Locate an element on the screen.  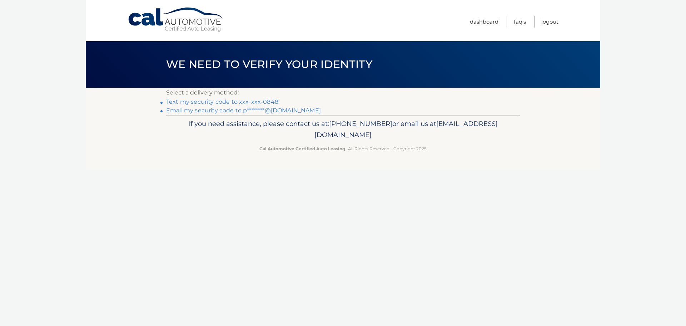
span: We need to verify your identity is located at coordinates (269, 64).